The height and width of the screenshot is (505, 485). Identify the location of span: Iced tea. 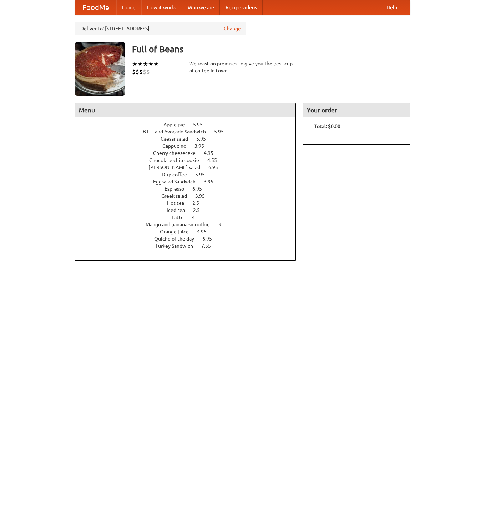
(179, 210).